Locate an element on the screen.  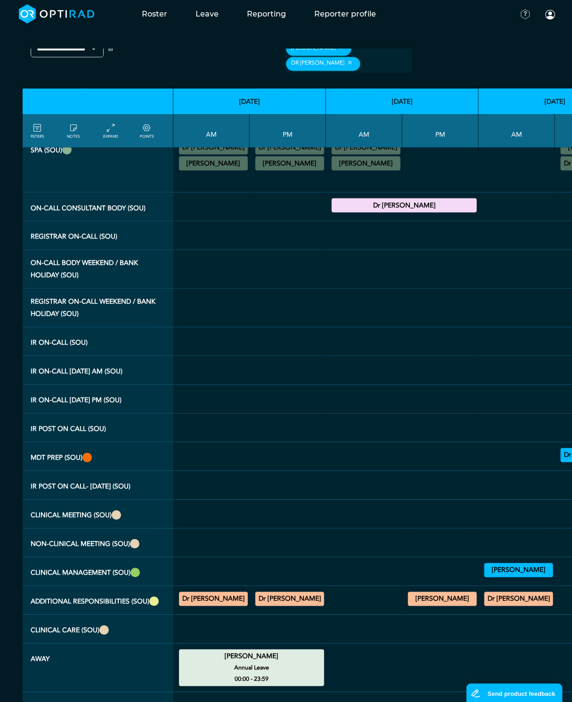
th: On-Call Body Weekend / Bank Holiday (SOU) is located at coordinates (98, 270).